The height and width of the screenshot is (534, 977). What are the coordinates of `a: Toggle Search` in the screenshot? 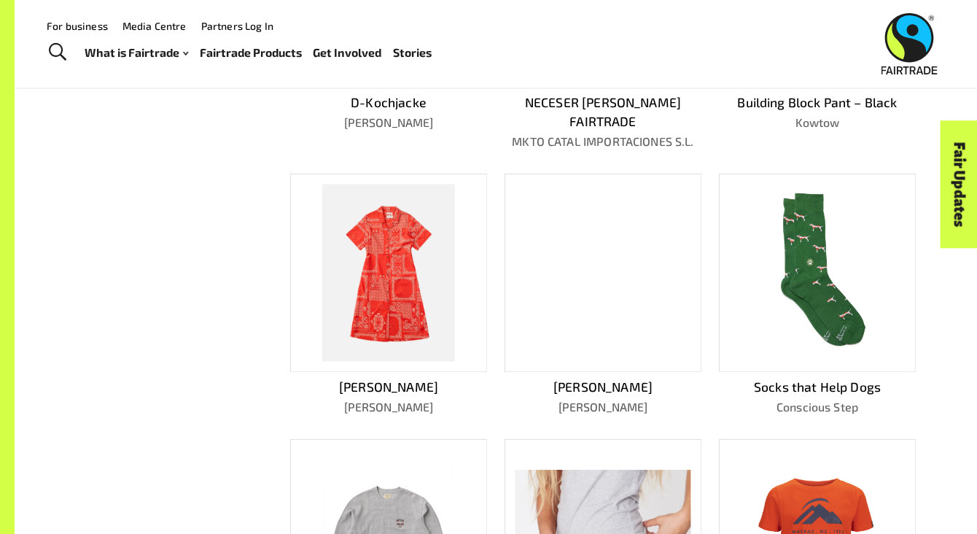 It's located at (57, 52).